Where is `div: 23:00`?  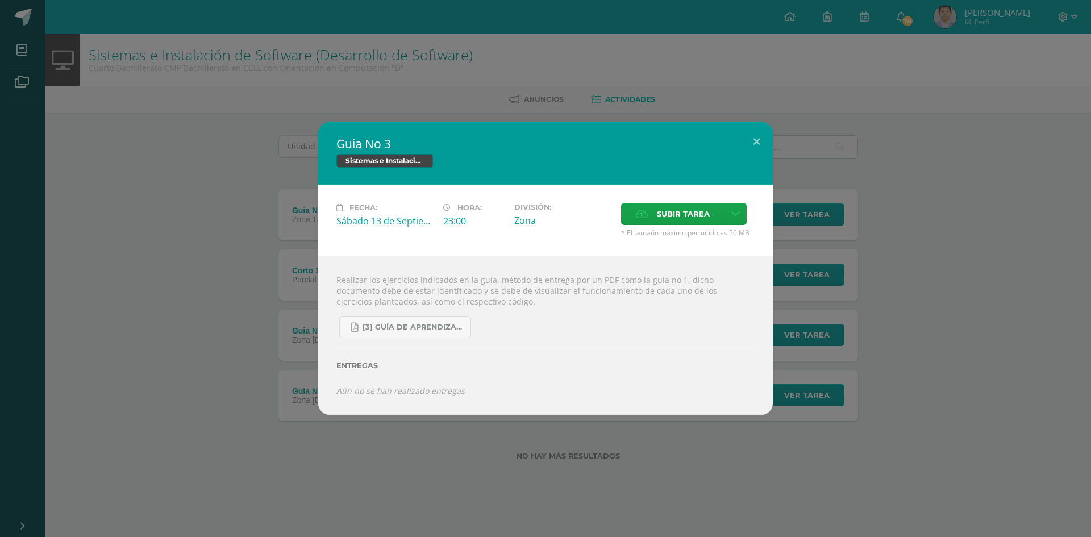 div: 23:00 is located at coordinates (474, 221).